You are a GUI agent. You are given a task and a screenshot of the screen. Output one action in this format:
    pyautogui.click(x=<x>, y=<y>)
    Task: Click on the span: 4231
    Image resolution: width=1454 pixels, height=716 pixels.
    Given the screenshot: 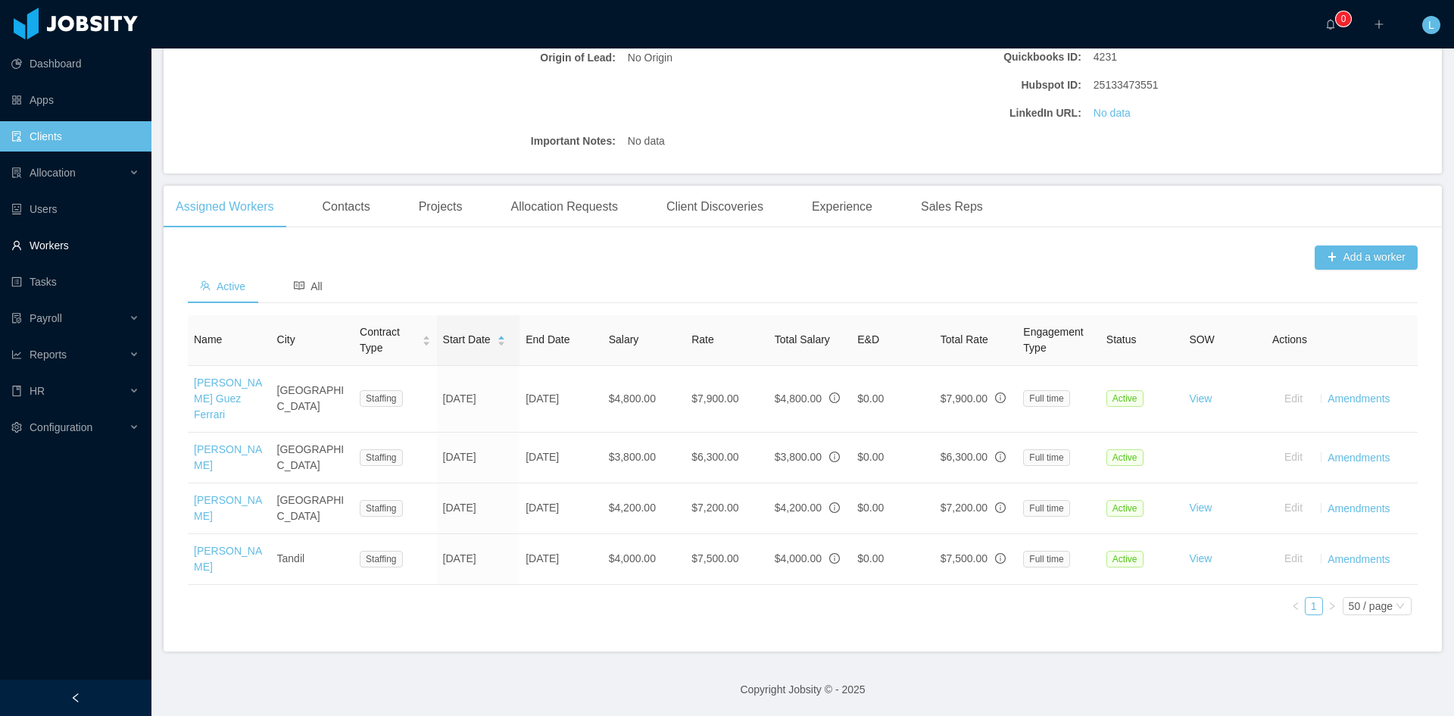 What is the action you would take?
    pyautogui.click(x=1105, y=57)
    